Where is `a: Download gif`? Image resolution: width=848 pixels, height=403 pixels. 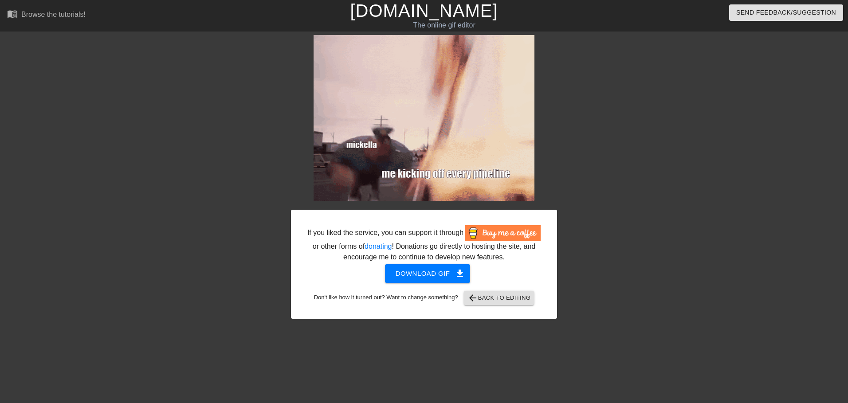 a: Download gif is located at coordinates (424, 273).